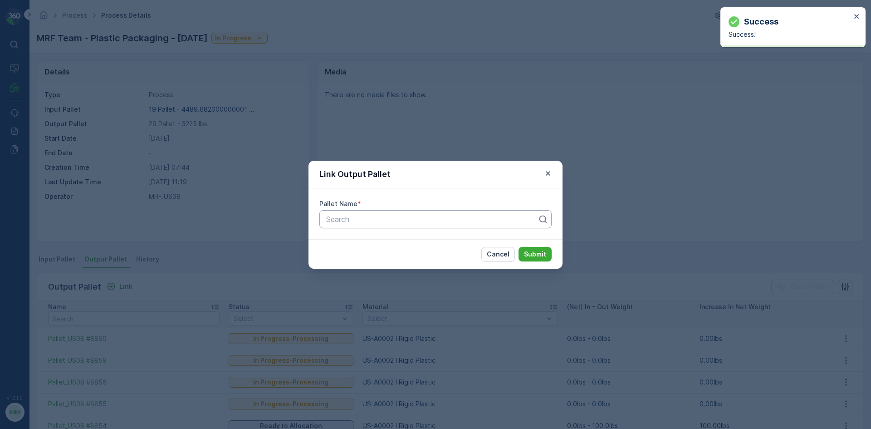 The height and width of the screenshot is (429, 871). What do you see at coordinates (498, 254) in the screenshot?
I see `p: Cancel` at bounding box center [498, 254].